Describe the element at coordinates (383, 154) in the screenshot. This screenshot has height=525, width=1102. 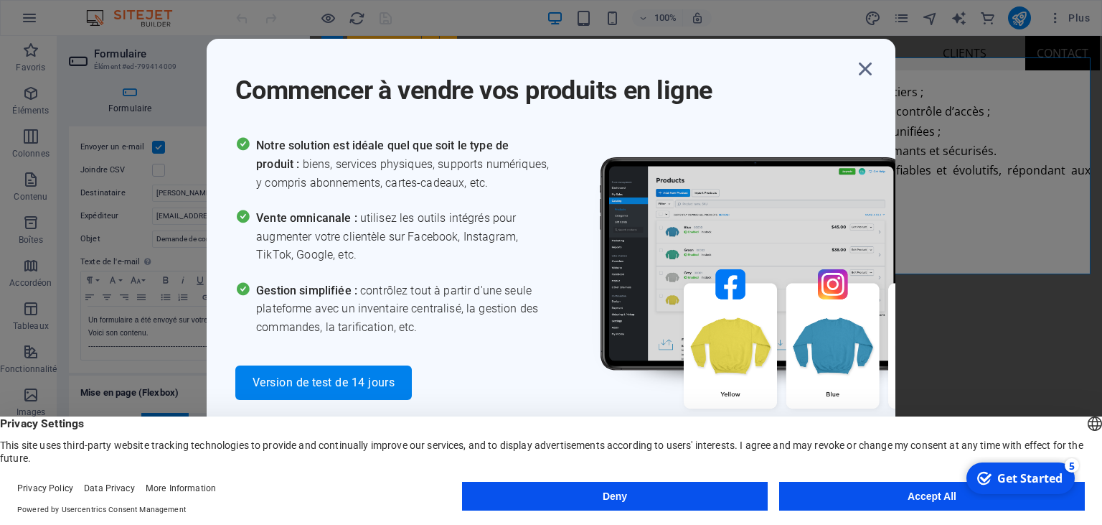
I see `span: Notre solution est idéale quel que soit le type de produit :` at that location.